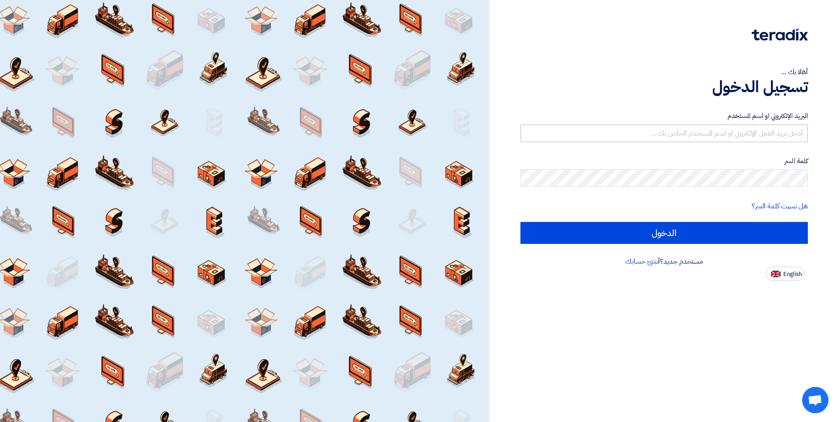 The image size is (839, 422). I want to click on img: Teradix logo, so click(780, 35).